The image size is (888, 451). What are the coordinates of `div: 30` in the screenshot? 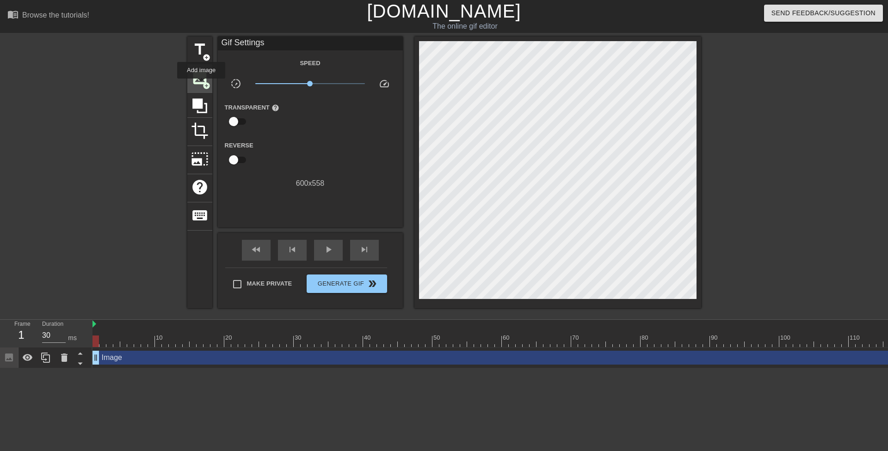 It's located at (299, 338).